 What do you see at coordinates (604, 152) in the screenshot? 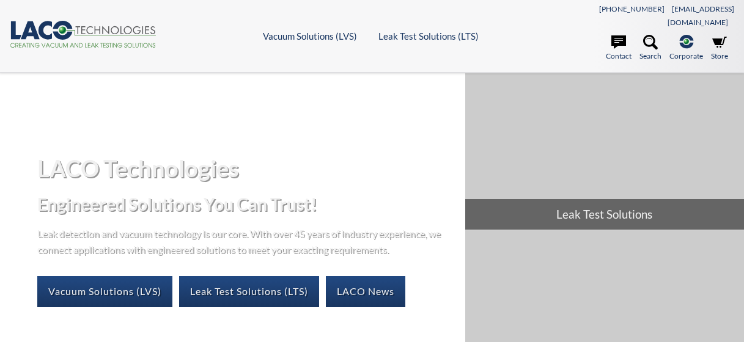
I see `a: Leak Test Solutions` at bounding box center [604, 152].